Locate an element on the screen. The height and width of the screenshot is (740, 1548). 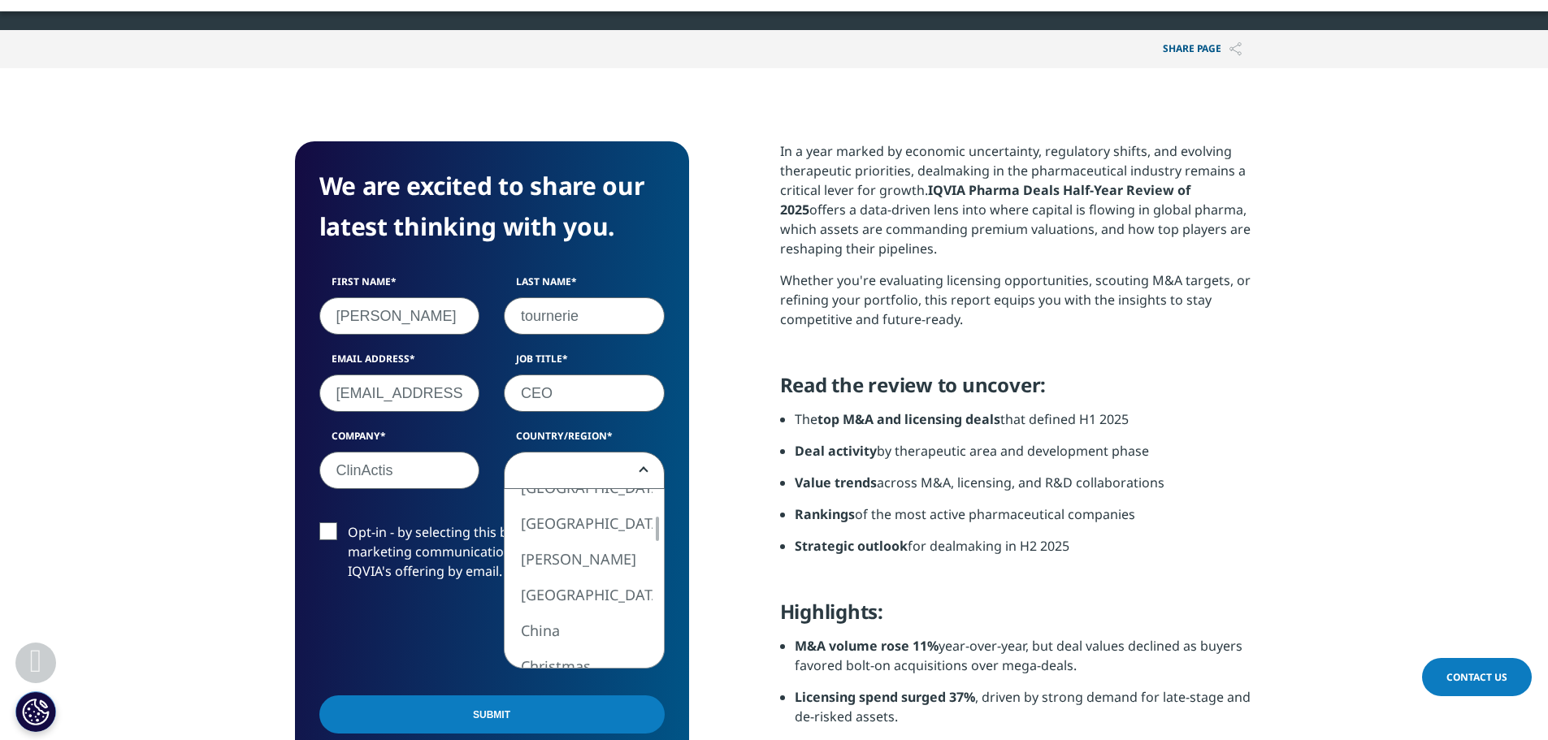
label: Last Name is located at coordinates (584, 286).